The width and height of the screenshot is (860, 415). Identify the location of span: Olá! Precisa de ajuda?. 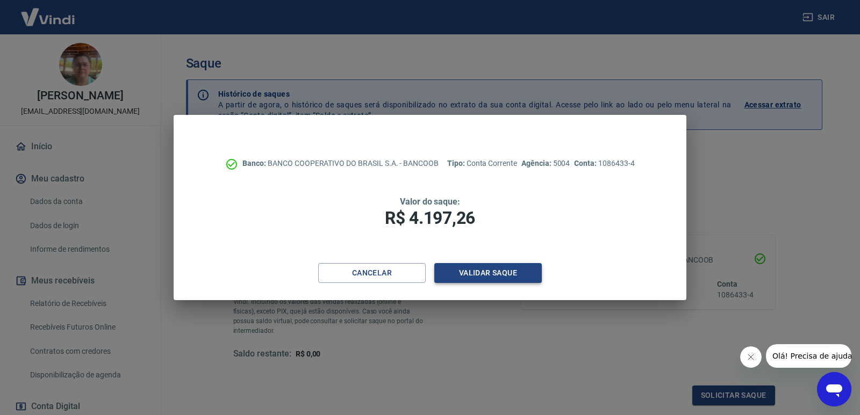
(48, 12).